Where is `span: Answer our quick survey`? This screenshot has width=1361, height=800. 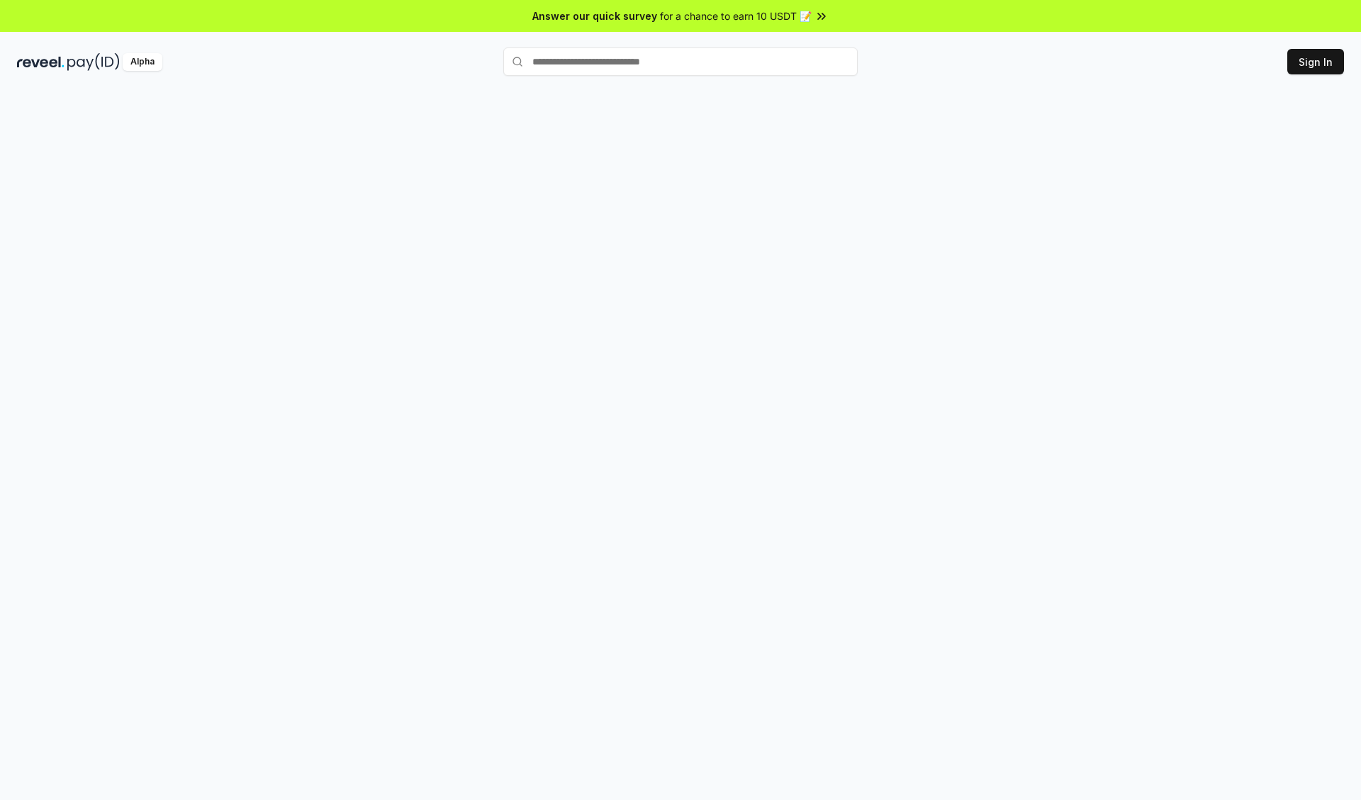 span: Answer our quick survey is located at coordinates (595, 16).